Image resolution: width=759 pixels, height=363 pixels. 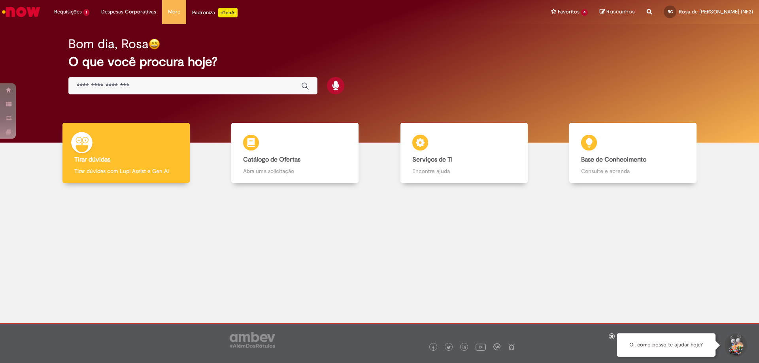 I want to click on p: Tirar dúvidas com Lupi Assist e Gen Ai, so click(x=126, y=171).